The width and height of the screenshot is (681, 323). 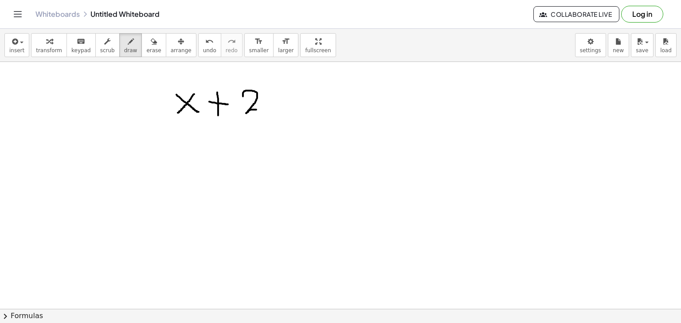 I want to click on span: redo, so click(x=231, y=51).